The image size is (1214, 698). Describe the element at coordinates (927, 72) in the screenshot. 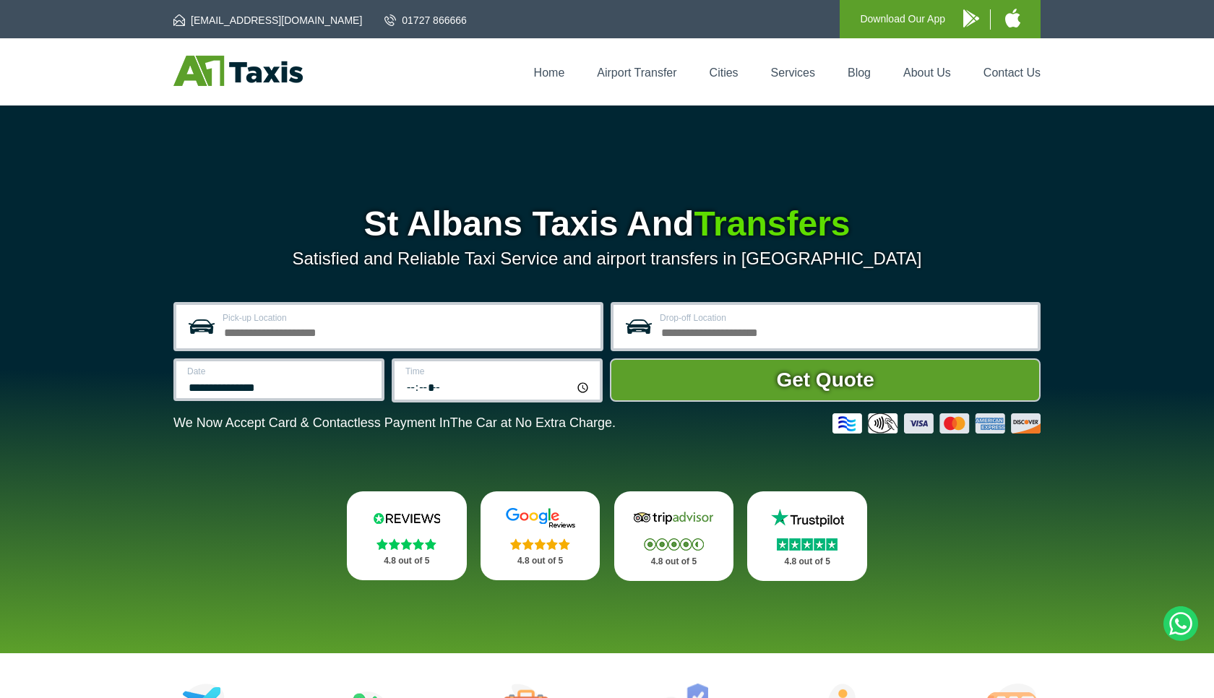

I see `a: About Us` at that location.